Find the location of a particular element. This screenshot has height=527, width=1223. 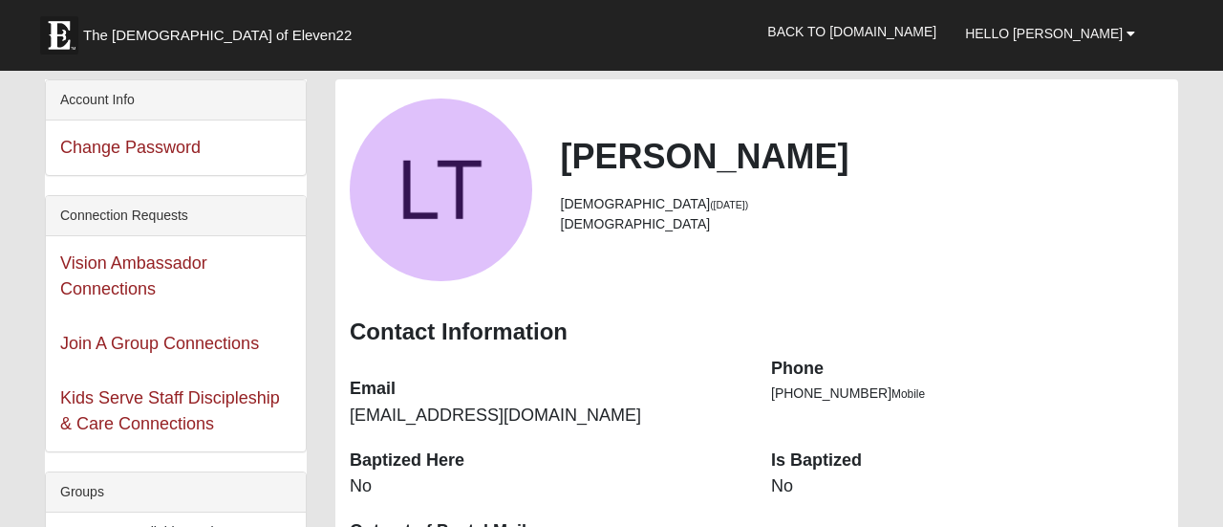

div: Account Info is located at coordinates (176, 100).